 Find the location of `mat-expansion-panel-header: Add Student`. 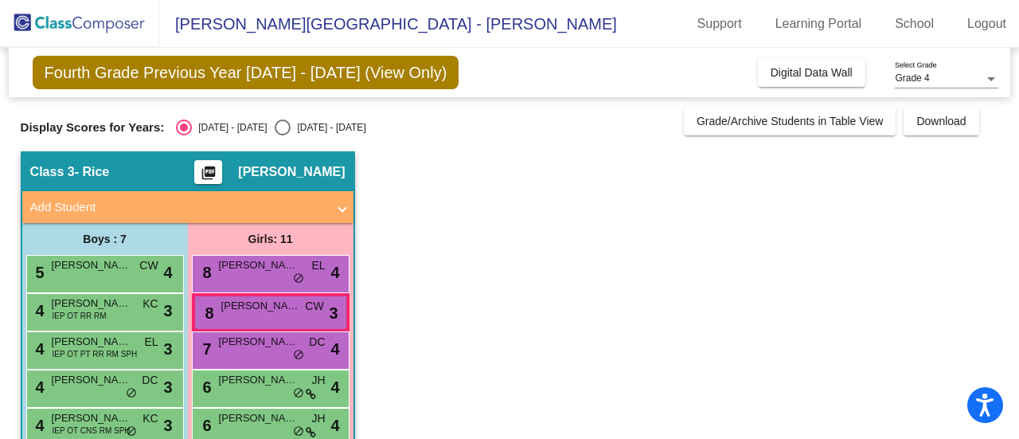

mat-expansion-panel-header: Add Student is located at coordinates (188, 207).